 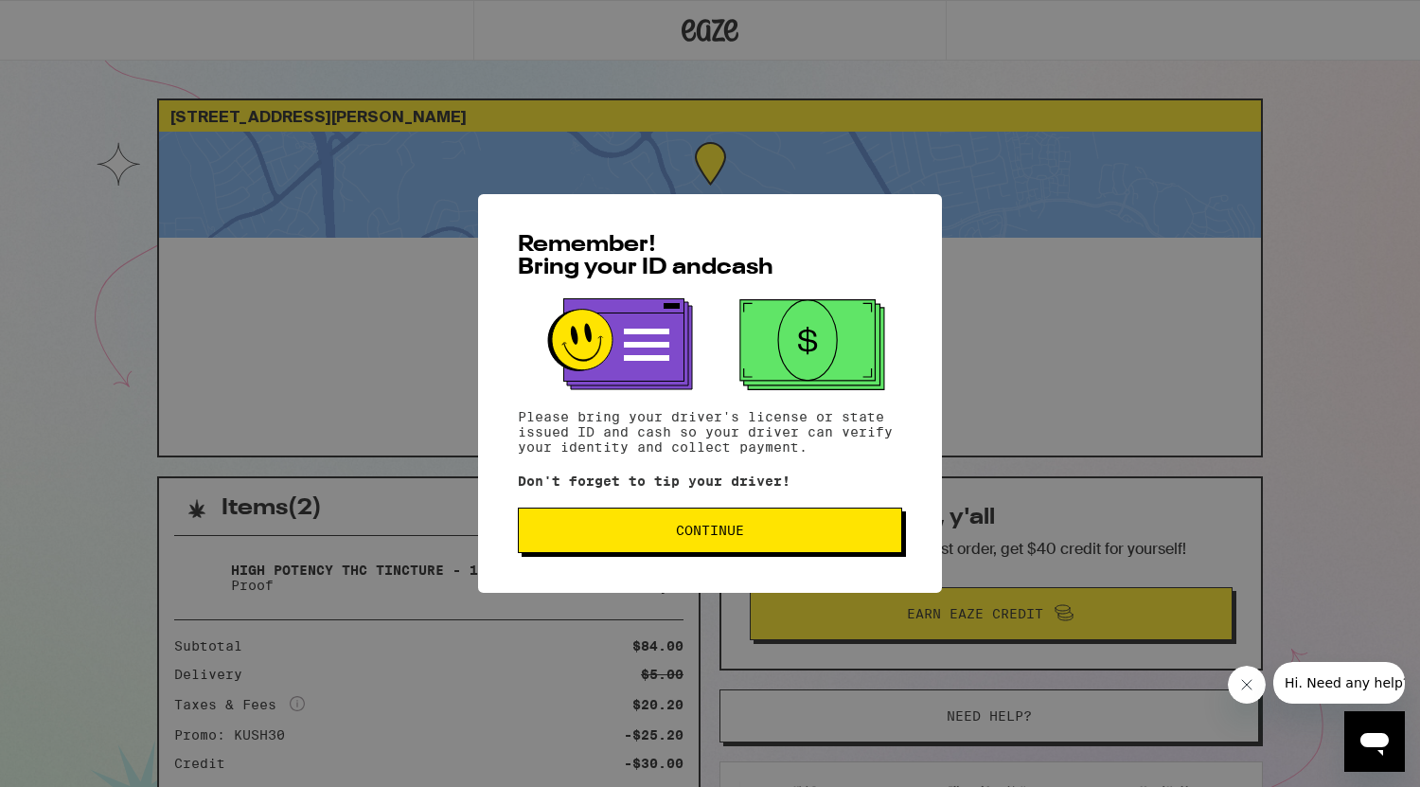 I want to click on p: Don't forget to tip your driver!, so click(x=710, y=481).